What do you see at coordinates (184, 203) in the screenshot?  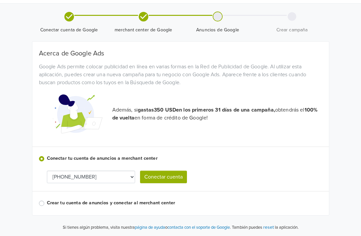 I see `label: Crear tu cuenta de anuncios y conectar al merchant center` at bounding box center [184, 203].